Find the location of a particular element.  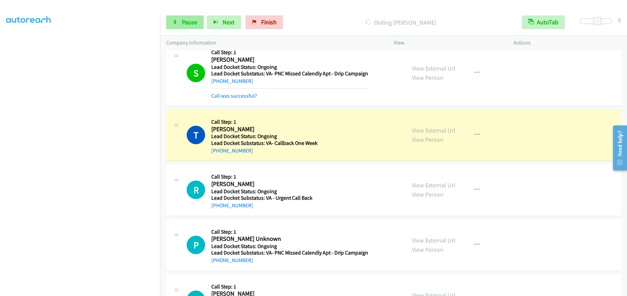

a: Finish is located at coordinates (264, 22).